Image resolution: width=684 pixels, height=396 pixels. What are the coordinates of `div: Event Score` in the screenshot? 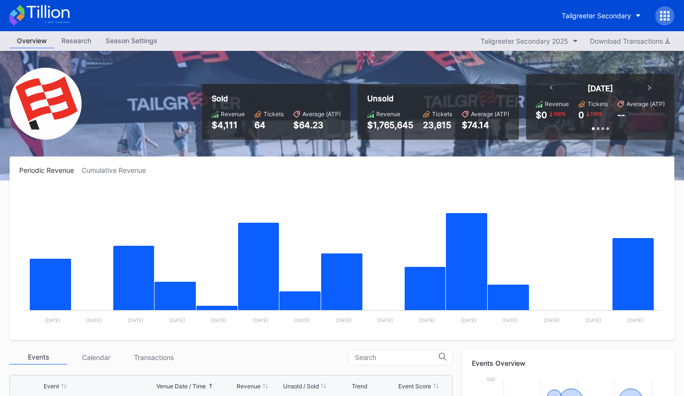 It's located at (415, 386).